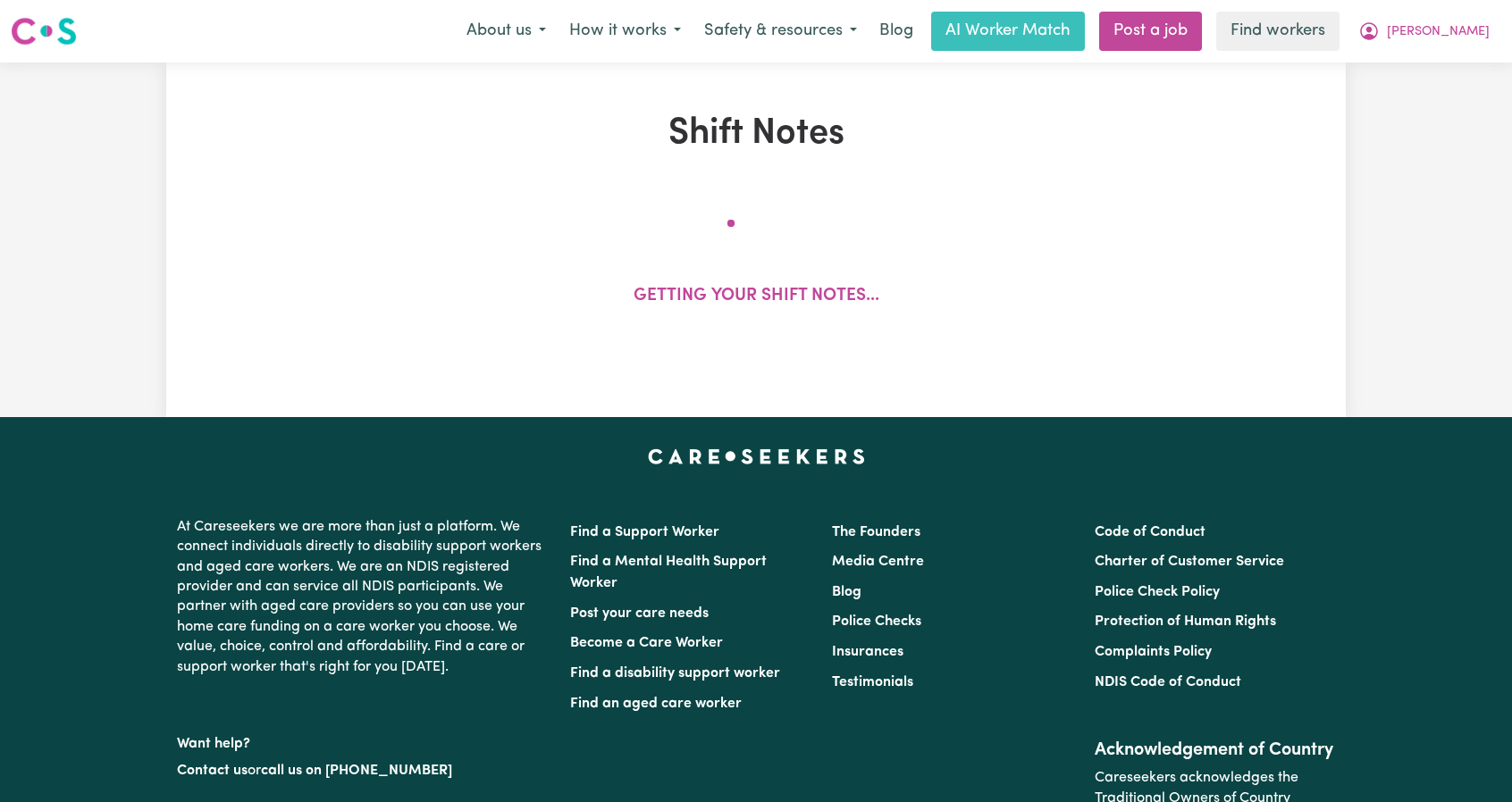  I want to click on img: Careseekers logo, so click(43, 31).